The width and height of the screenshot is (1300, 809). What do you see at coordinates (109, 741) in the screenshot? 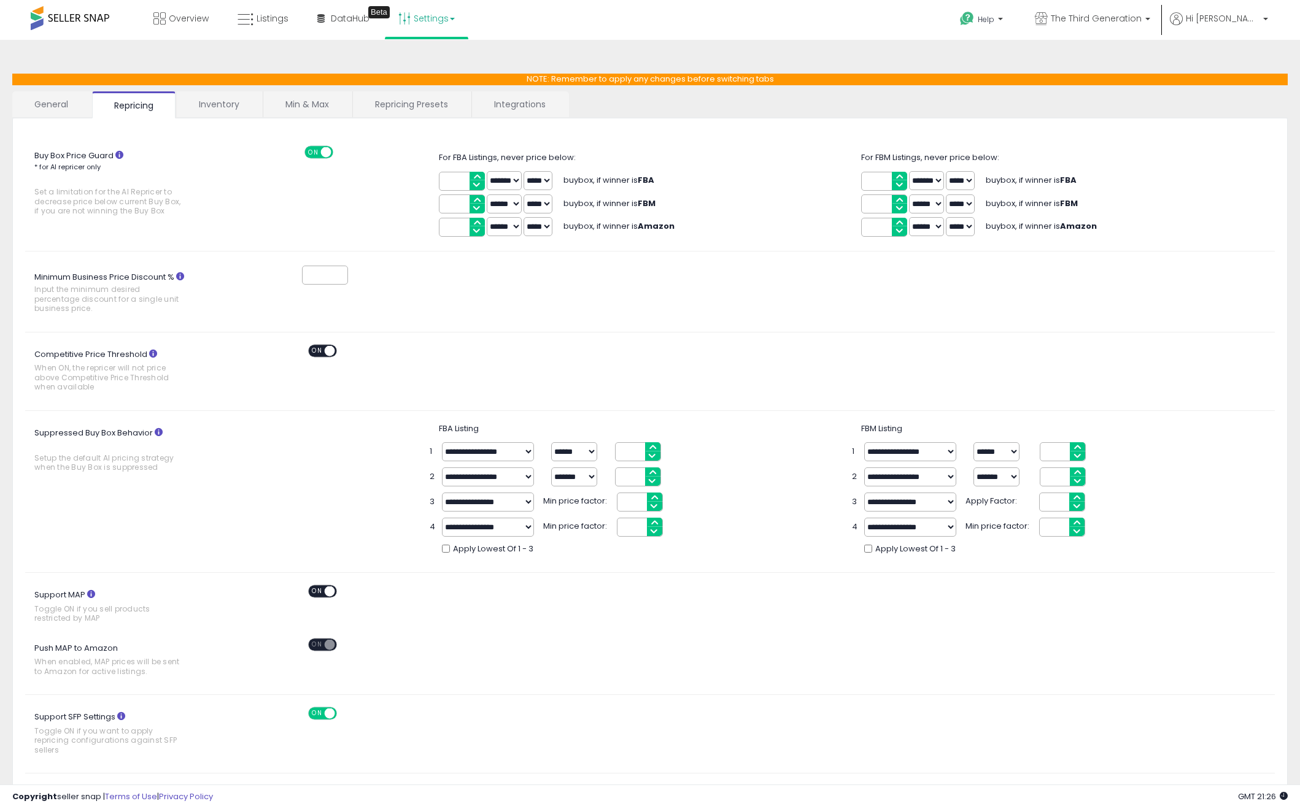
I see `span: Toggle ON if you want to apply repricing configurations against SFP sellers` at bounding box center [109, 741].